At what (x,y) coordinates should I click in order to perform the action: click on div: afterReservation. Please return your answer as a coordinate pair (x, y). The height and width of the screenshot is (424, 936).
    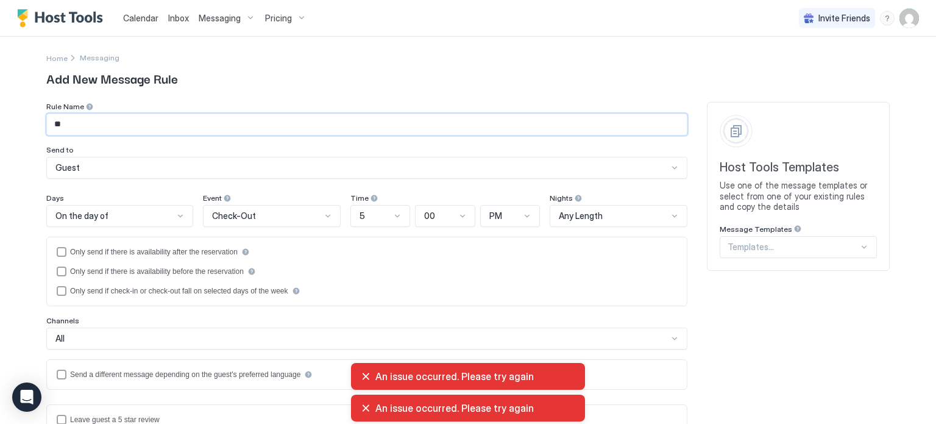
    Looking at the image, I should click on (367, 252).